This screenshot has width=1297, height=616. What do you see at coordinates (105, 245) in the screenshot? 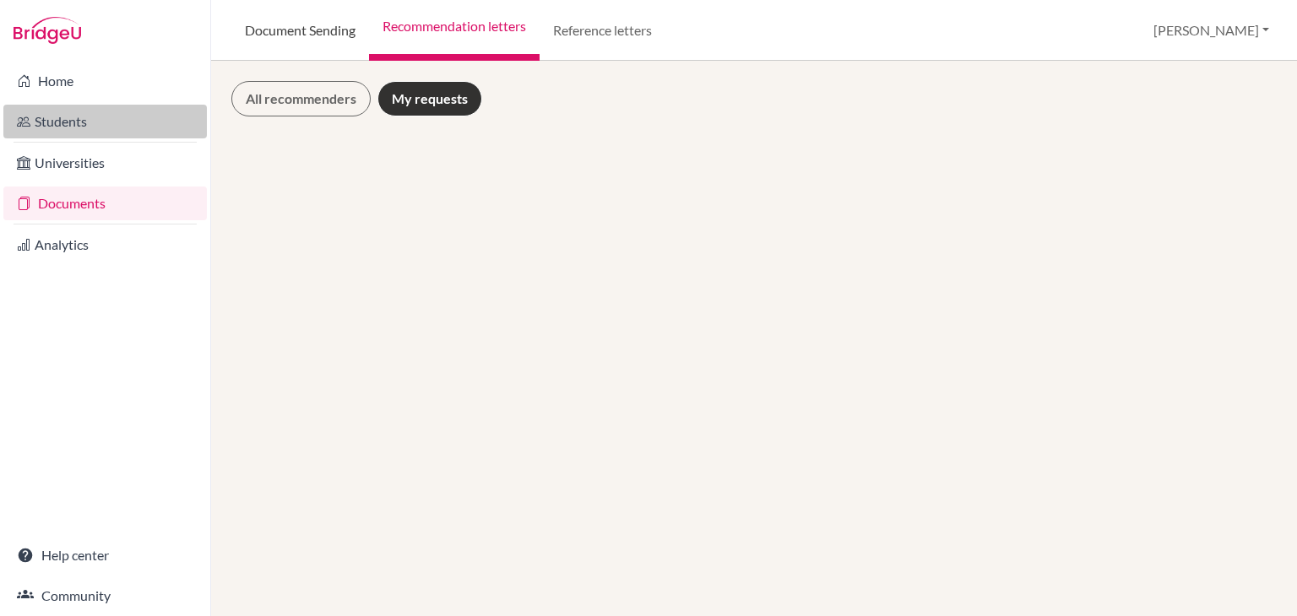
I see `a: Analytics` at bounding box center [105, 245].